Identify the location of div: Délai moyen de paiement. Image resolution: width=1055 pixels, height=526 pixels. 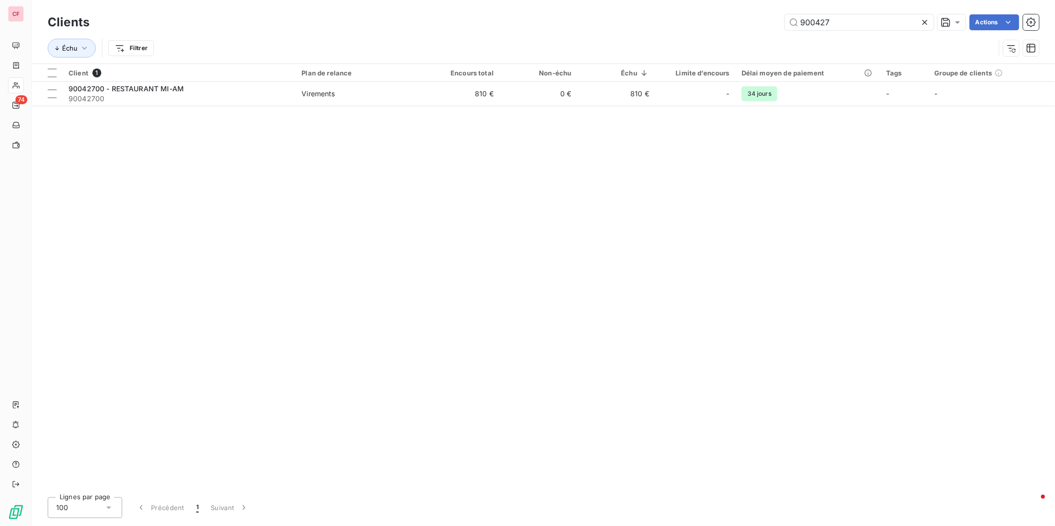
(807, 73).